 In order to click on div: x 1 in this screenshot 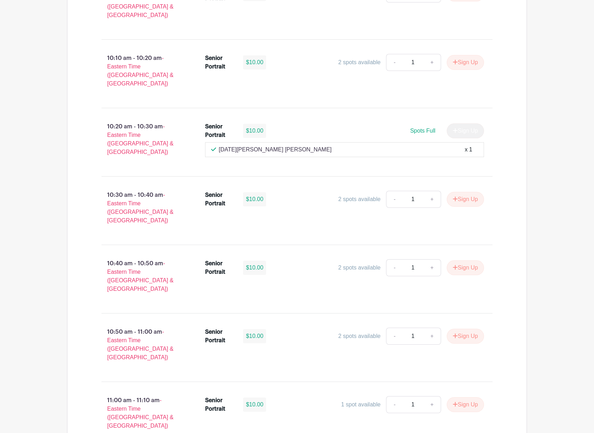, I will do `click(468, 150)`.